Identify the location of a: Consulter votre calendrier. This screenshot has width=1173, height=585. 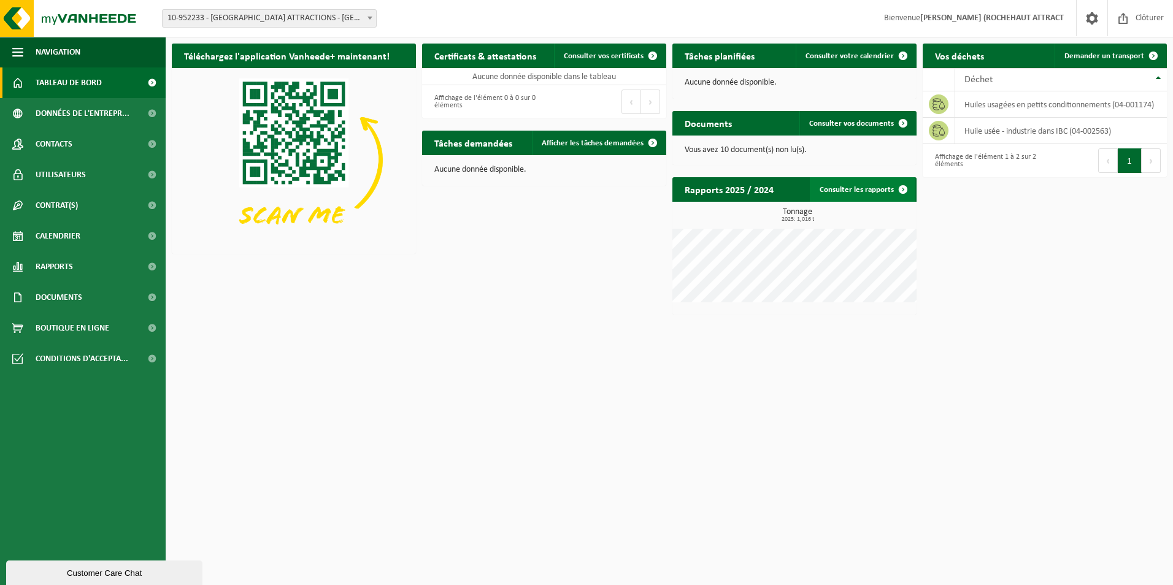
(855, 56).